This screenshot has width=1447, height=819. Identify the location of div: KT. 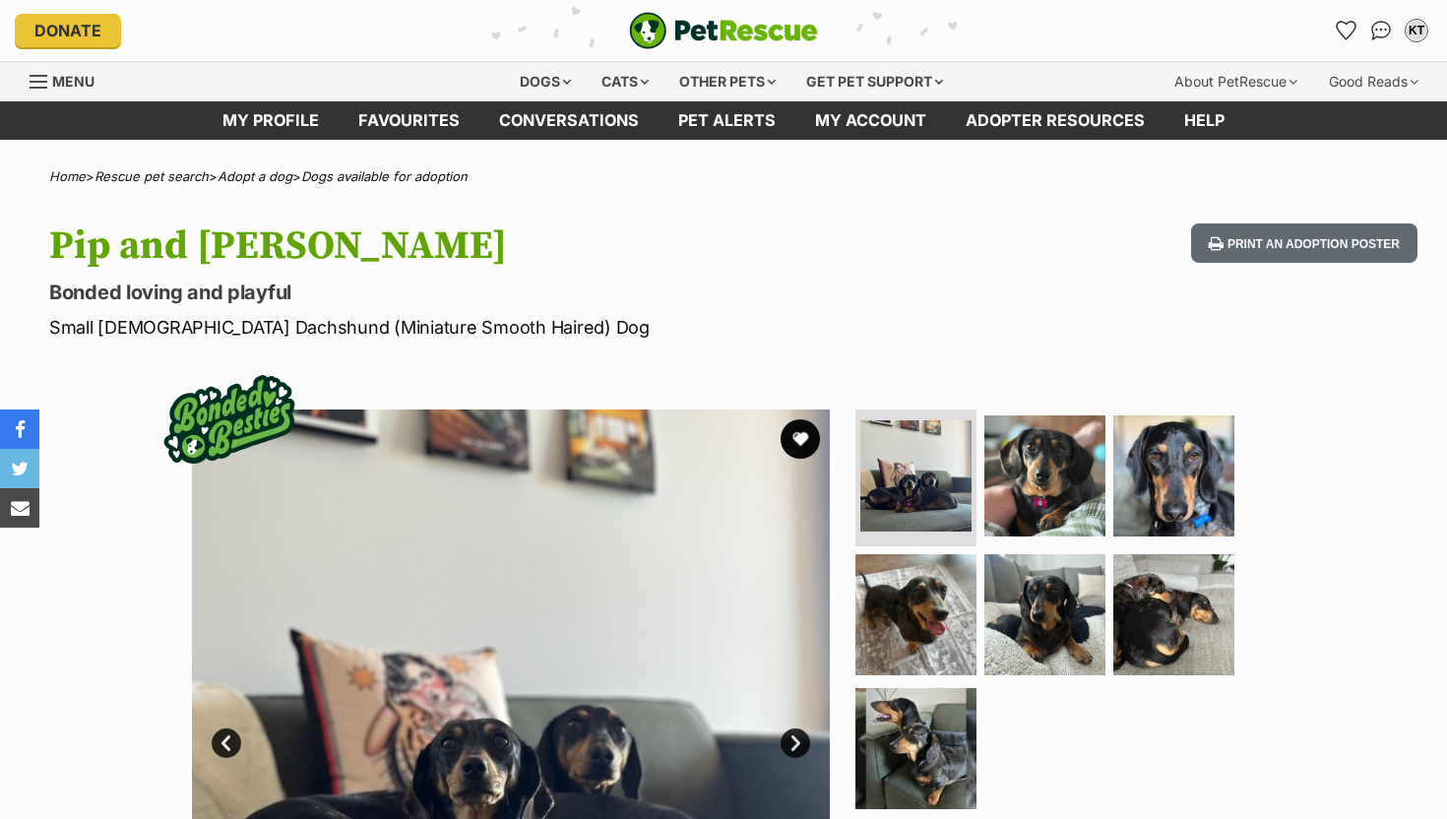
(1416, 31).